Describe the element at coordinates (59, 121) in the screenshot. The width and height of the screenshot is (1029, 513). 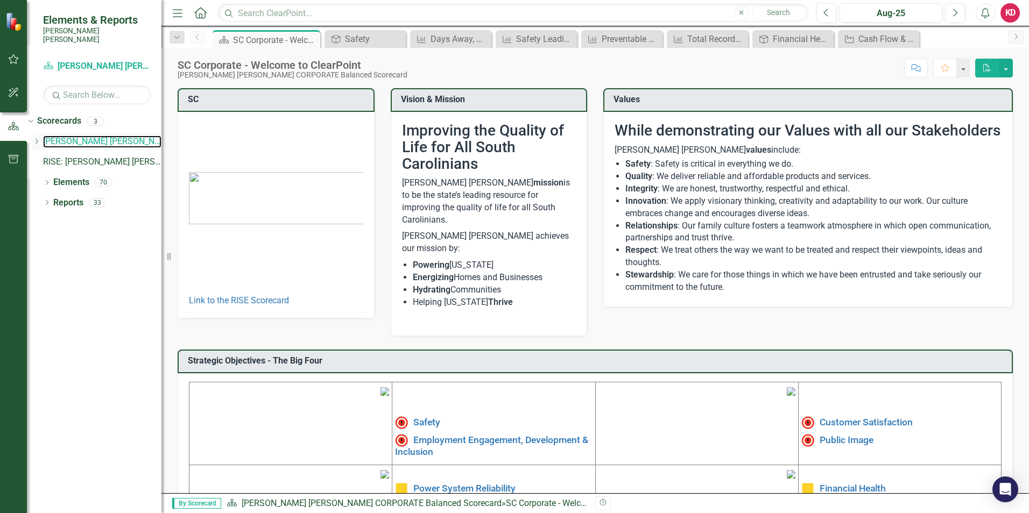
I see `a: Scorecards` at that location.